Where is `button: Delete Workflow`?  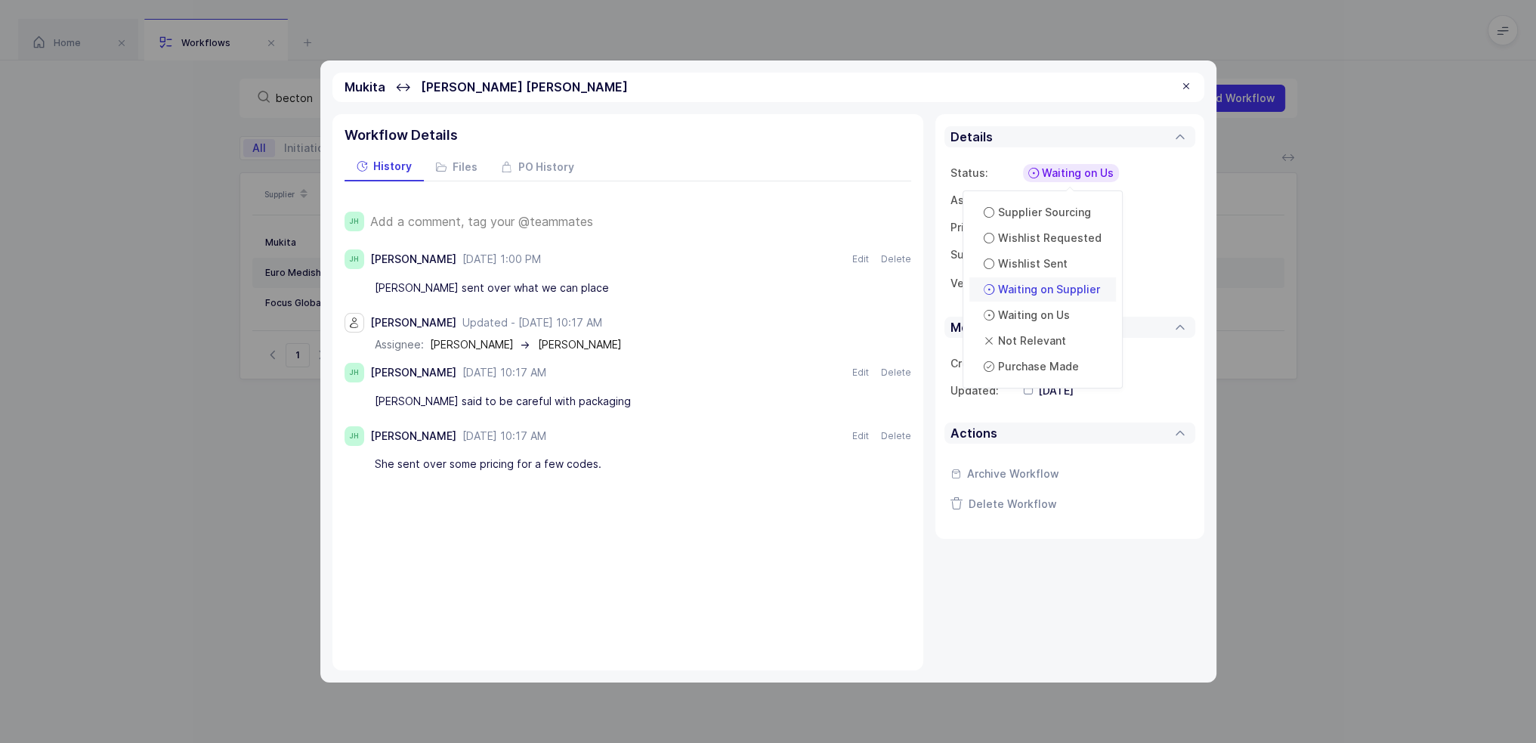 button: Delete Workflow is located at coordinates (1003, 504).